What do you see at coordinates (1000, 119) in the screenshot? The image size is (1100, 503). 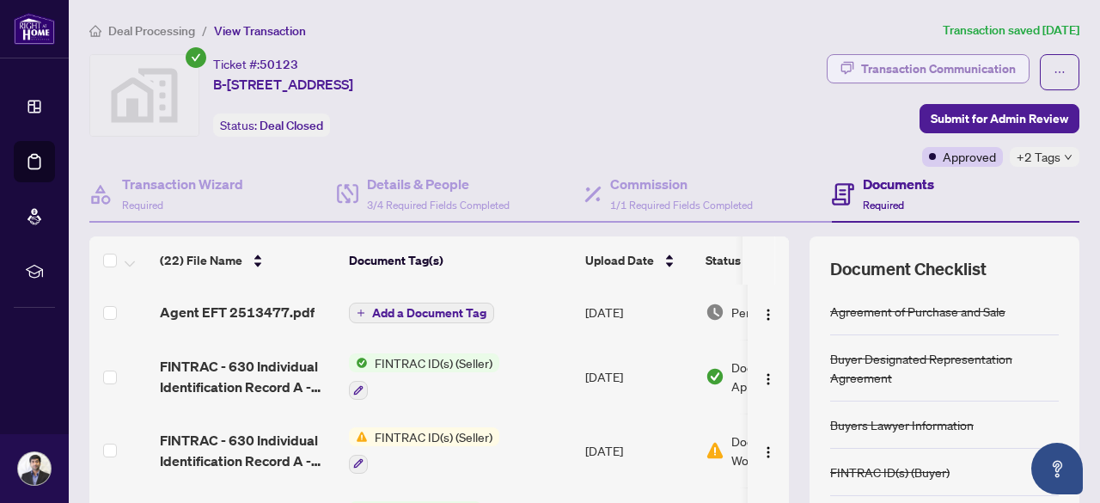 I see `button: Submit for Admin Review` at bounding box center [1000, 119].